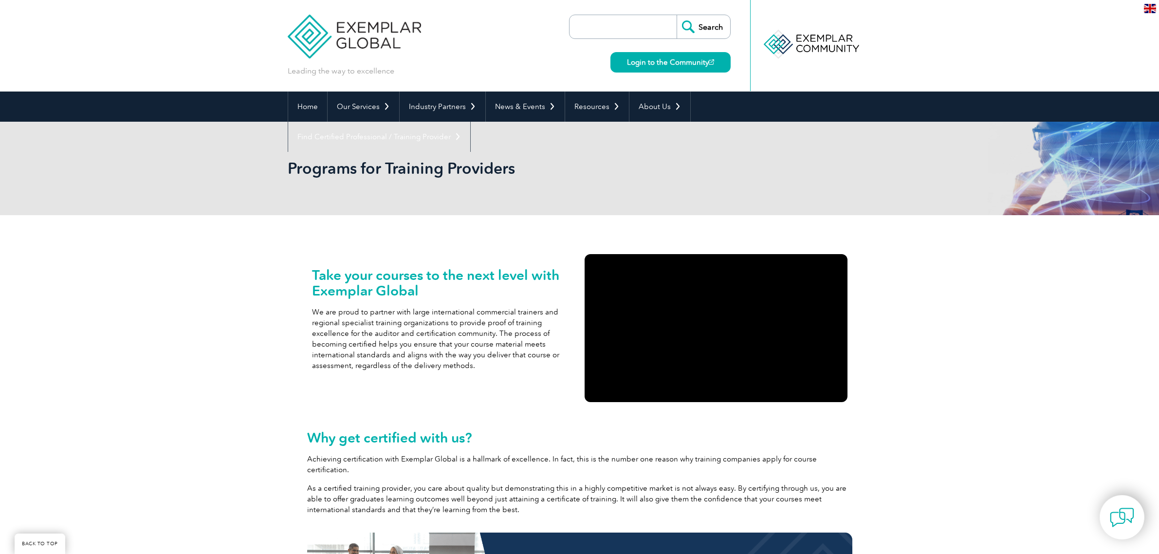 This screenshot has height=554, width=1159. I want to click on p: Achieving certification with Exemplar Global is a hallmark of excellence. In fact, this is the nu..., so click(580, 464).